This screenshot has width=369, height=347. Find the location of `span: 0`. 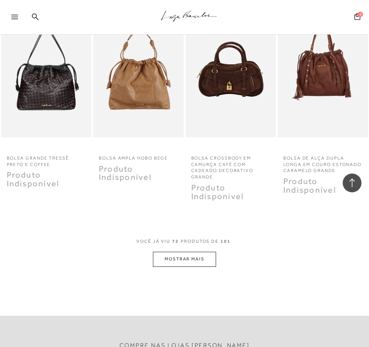

span: 0 is located at coordinates (360, 14).